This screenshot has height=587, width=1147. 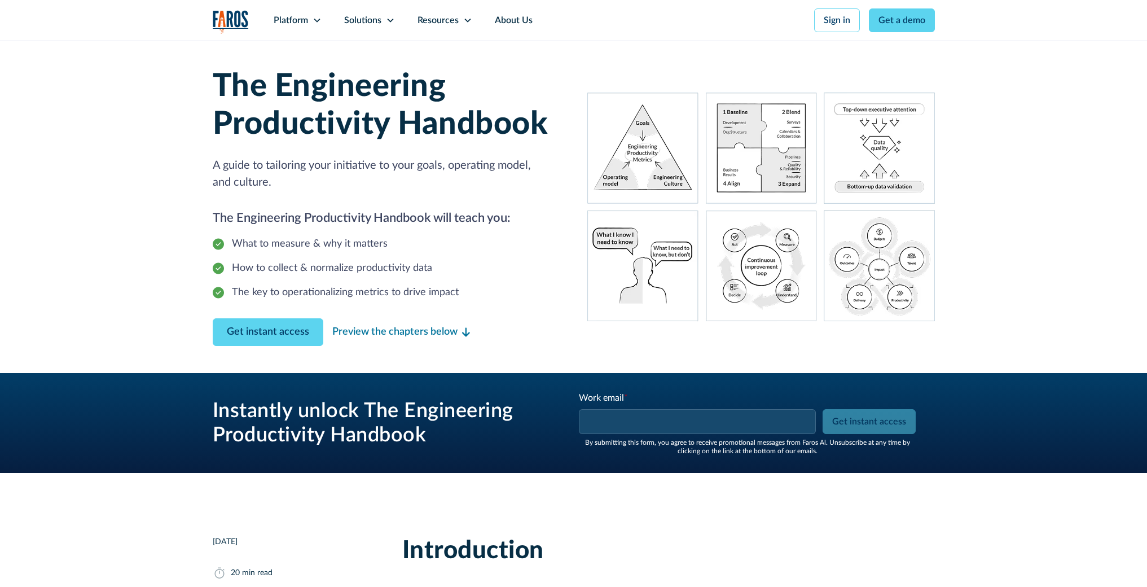 I want to click on div: Solutions, so click(x=363, y=20).